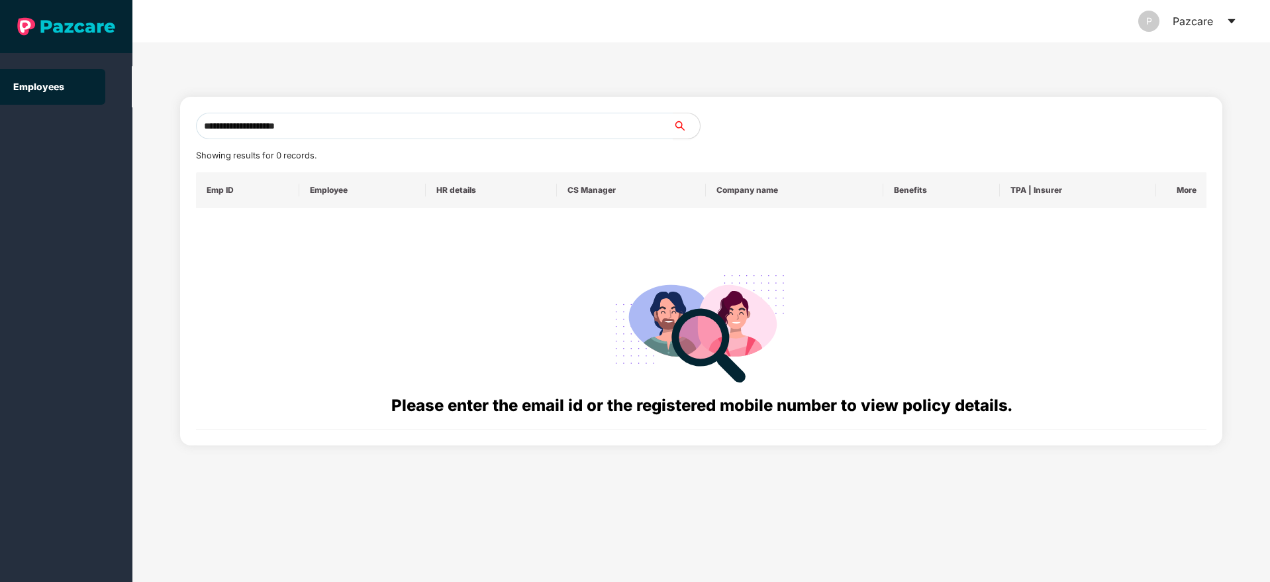  I want to click on th: Emp ID, so click(248, 190).